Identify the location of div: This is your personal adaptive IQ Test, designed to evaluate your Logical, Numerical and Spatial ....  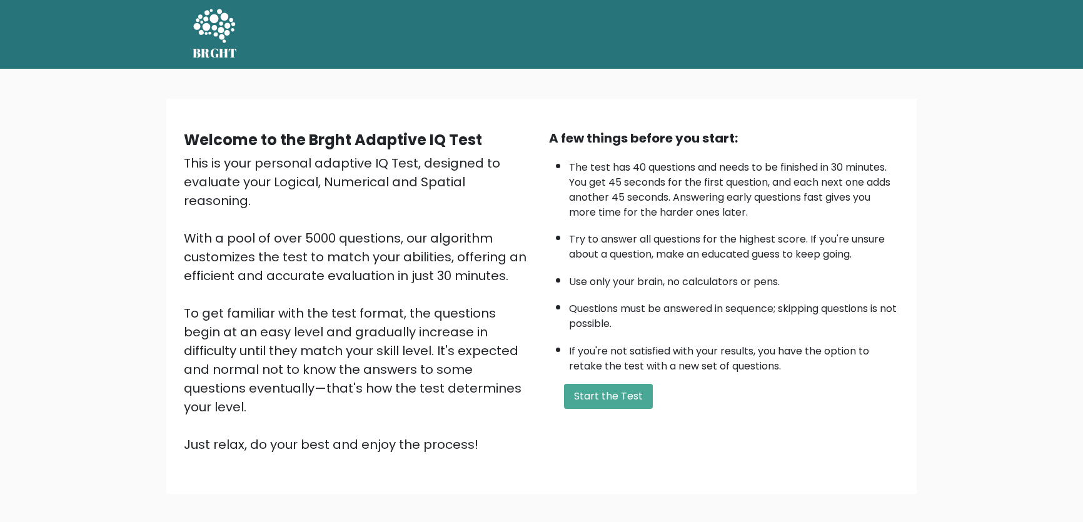
(359, 304).